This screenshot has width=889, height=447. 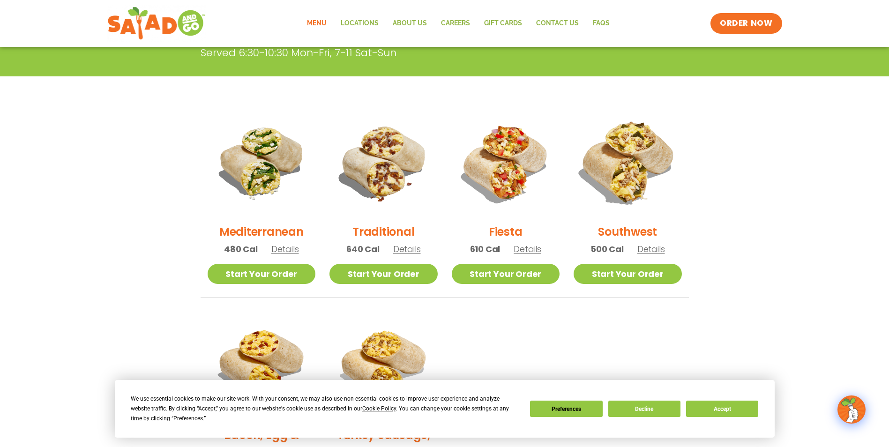 I want to click on button: Decline, so click(x=644, y=409).